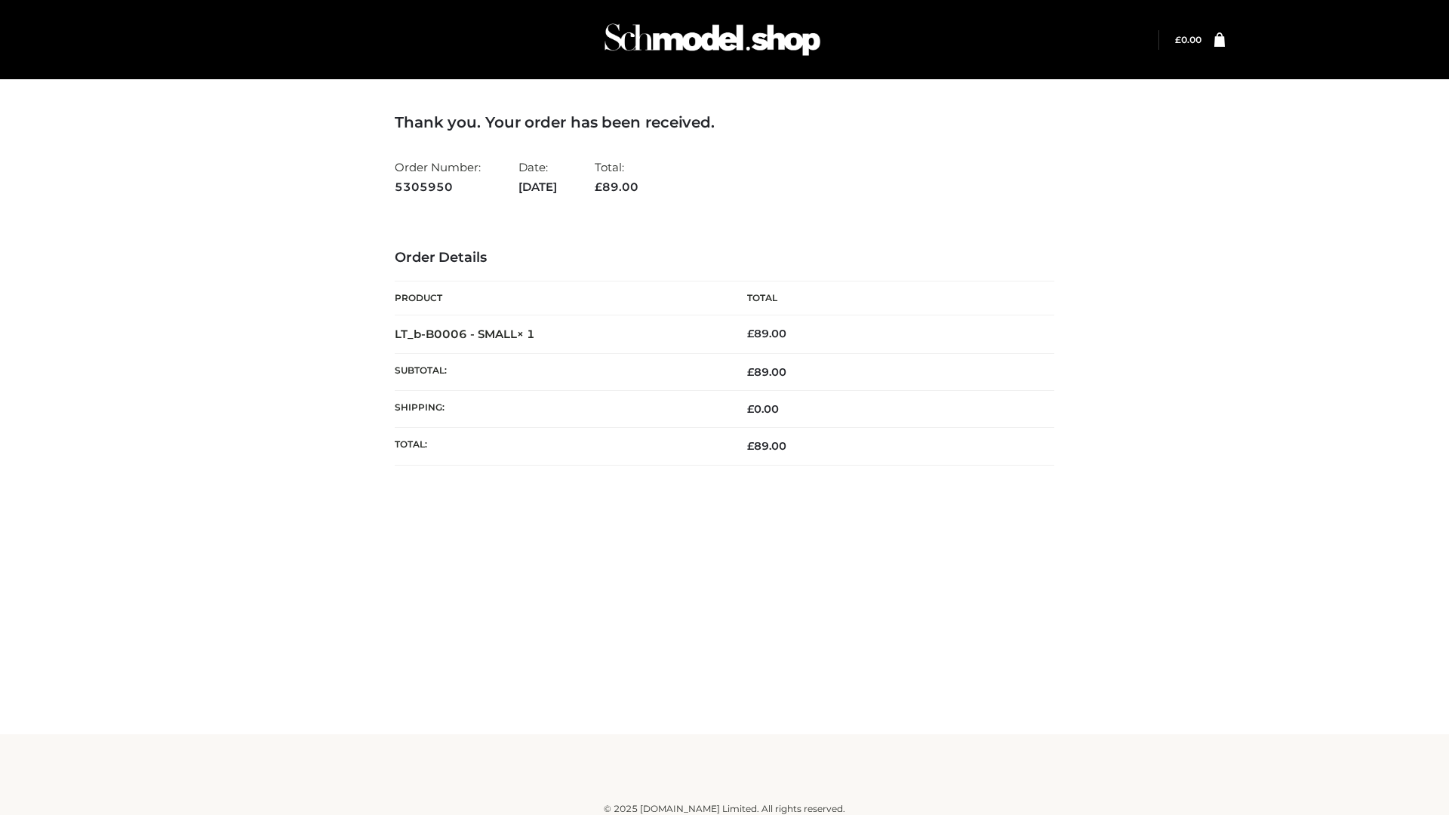  I want to click on th: Subtotal:, so click(559, 371).